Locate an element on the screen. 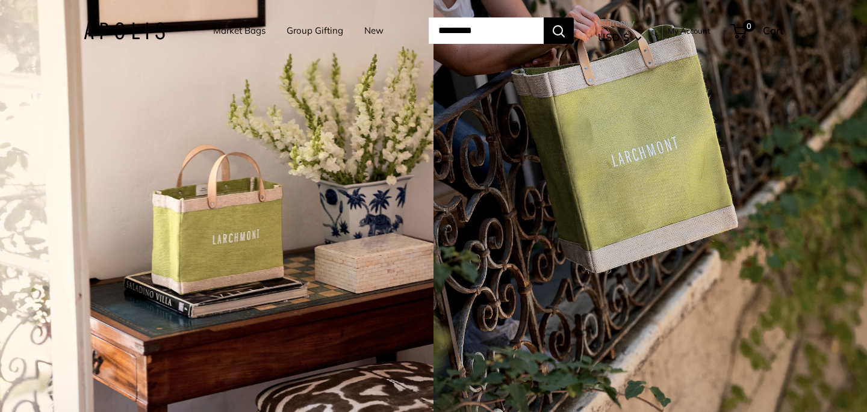  a: Group Gifting is located at coordinates (315, 31).